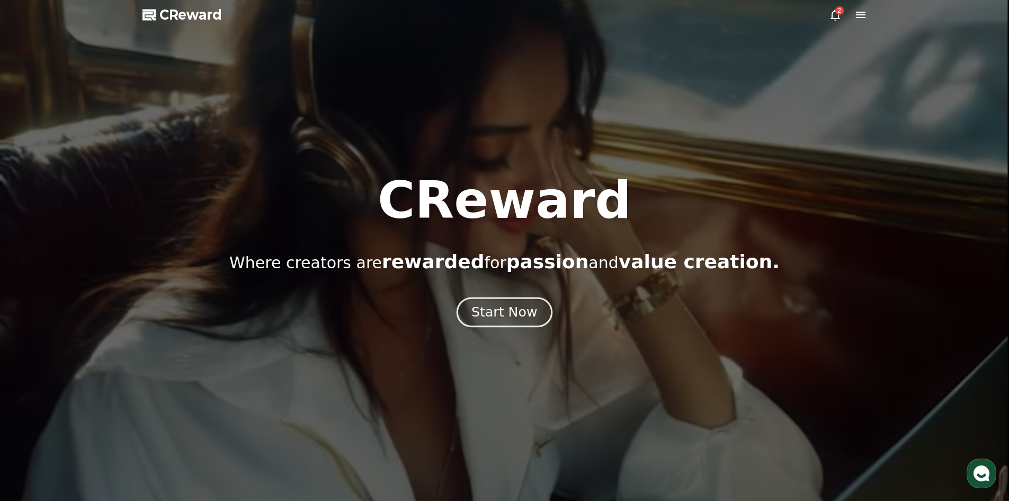 This screenshot has width=1009, height=501. I want to click on div: Start Now, so click(504, 312).